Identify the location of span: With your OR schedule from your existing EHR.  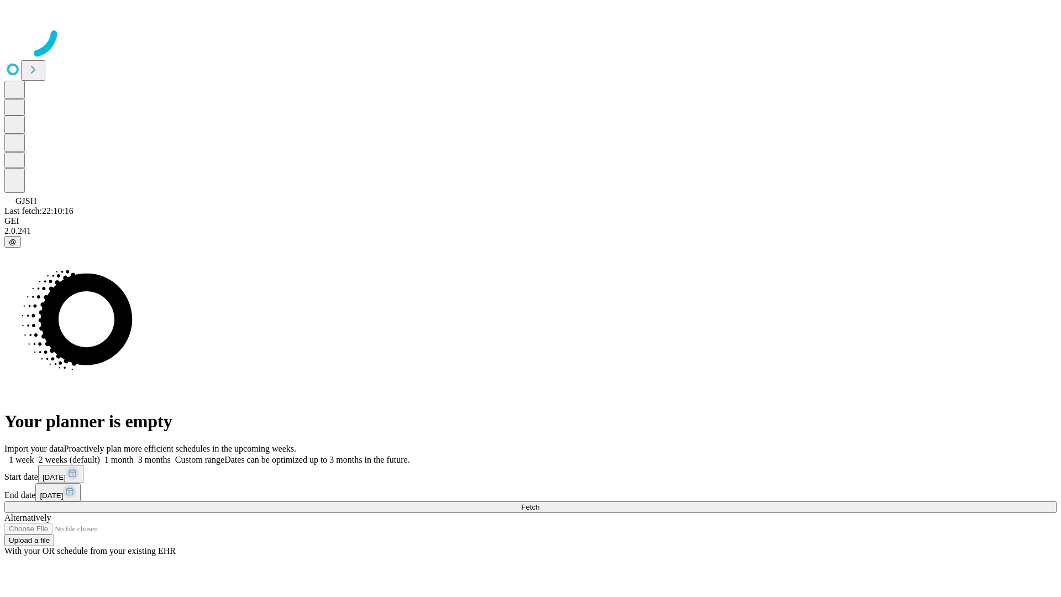
(90, 550).